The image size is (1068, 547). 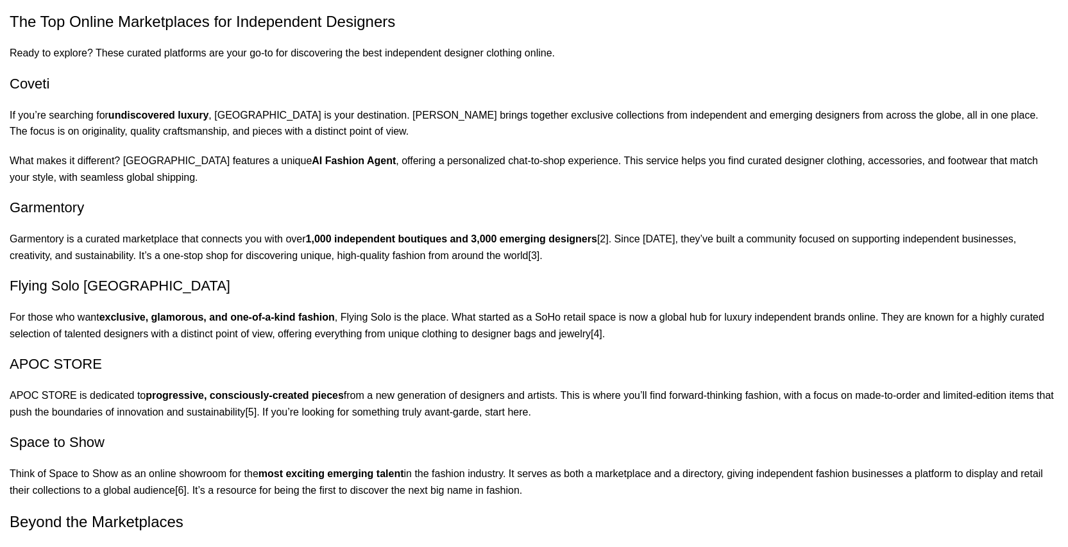 I want to click on strong: exclusive, glamorous, and one-of-a-kind fashion, so click(x=217, y=317).